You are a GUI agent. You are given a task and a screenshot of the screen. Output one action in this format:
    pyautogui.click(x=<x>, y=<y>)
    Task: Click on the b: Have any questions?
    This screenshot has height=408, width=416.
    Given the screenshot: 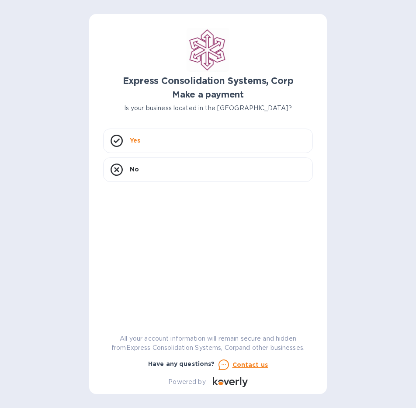 What is the action you would take?
    pyautogui.click(x=181, y=364)
    